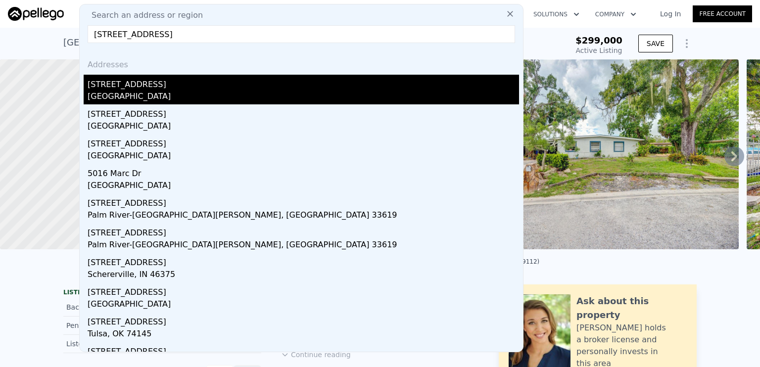  What do you see at coordinates (301, 34) in the screenshot?
I see `input: Enter an address, city, region, neighborhood or zip code` at bounding box center [301, 34].